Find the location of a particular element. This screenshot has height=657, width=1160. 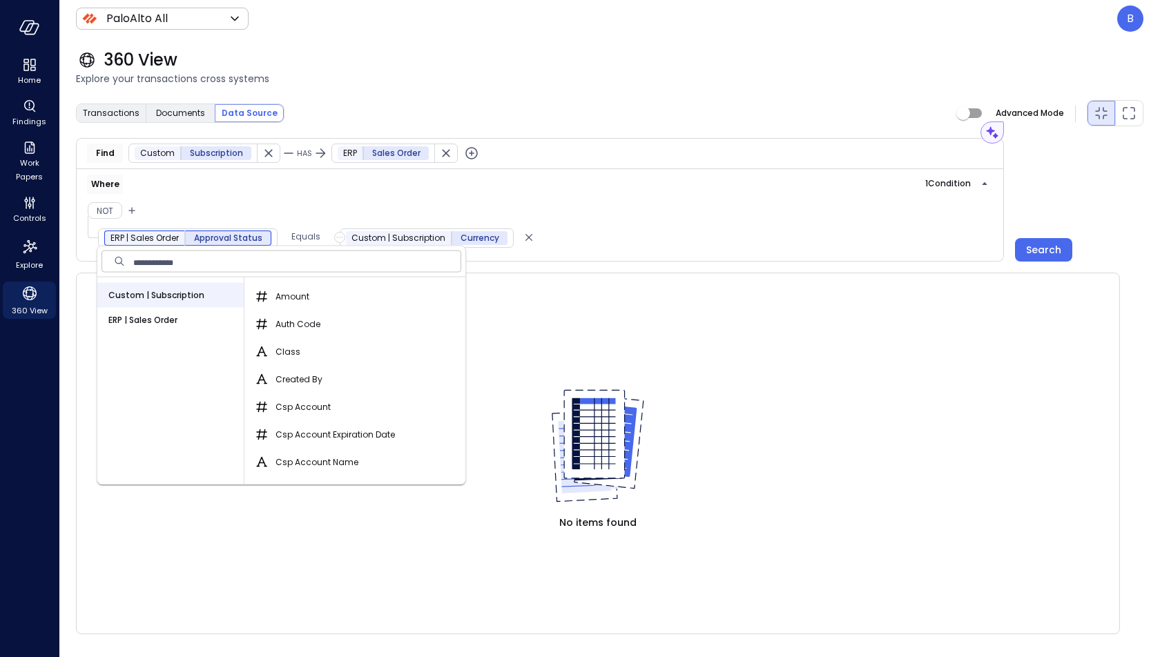

span: Explore your transactions cross systems is located at coordinates (610, 79).